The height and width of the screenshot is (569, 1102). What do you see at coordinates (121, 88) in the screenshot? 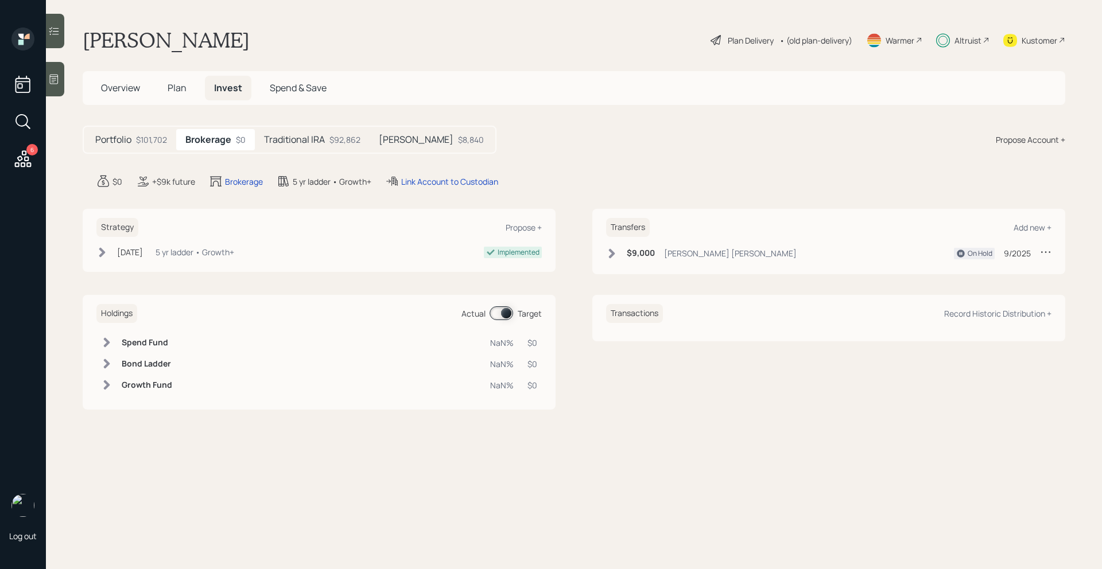
I see `span: Overview` at bounding box center [121, 88].